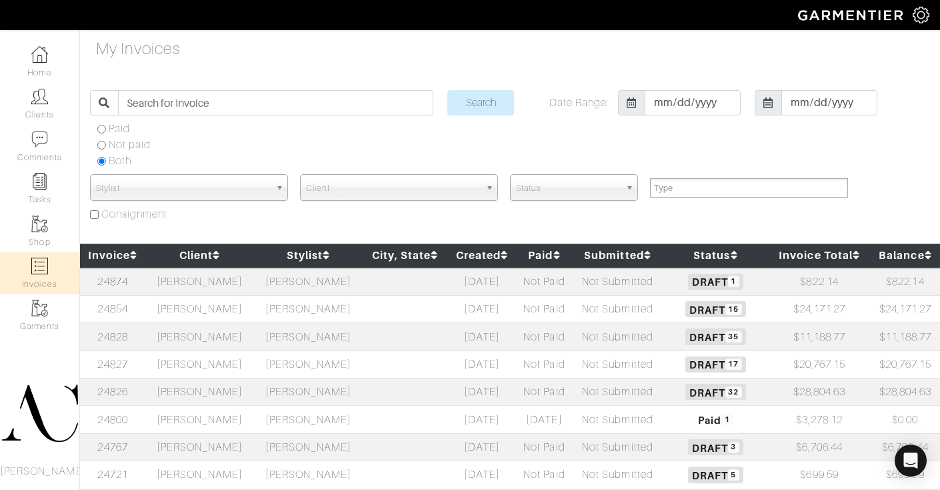 Image resolution: width=940 pixels, height=490 pixels. What do you see at coordinates (734, 336) in the screenshot?
I see `span: 35` at bounding box center [734, 336].